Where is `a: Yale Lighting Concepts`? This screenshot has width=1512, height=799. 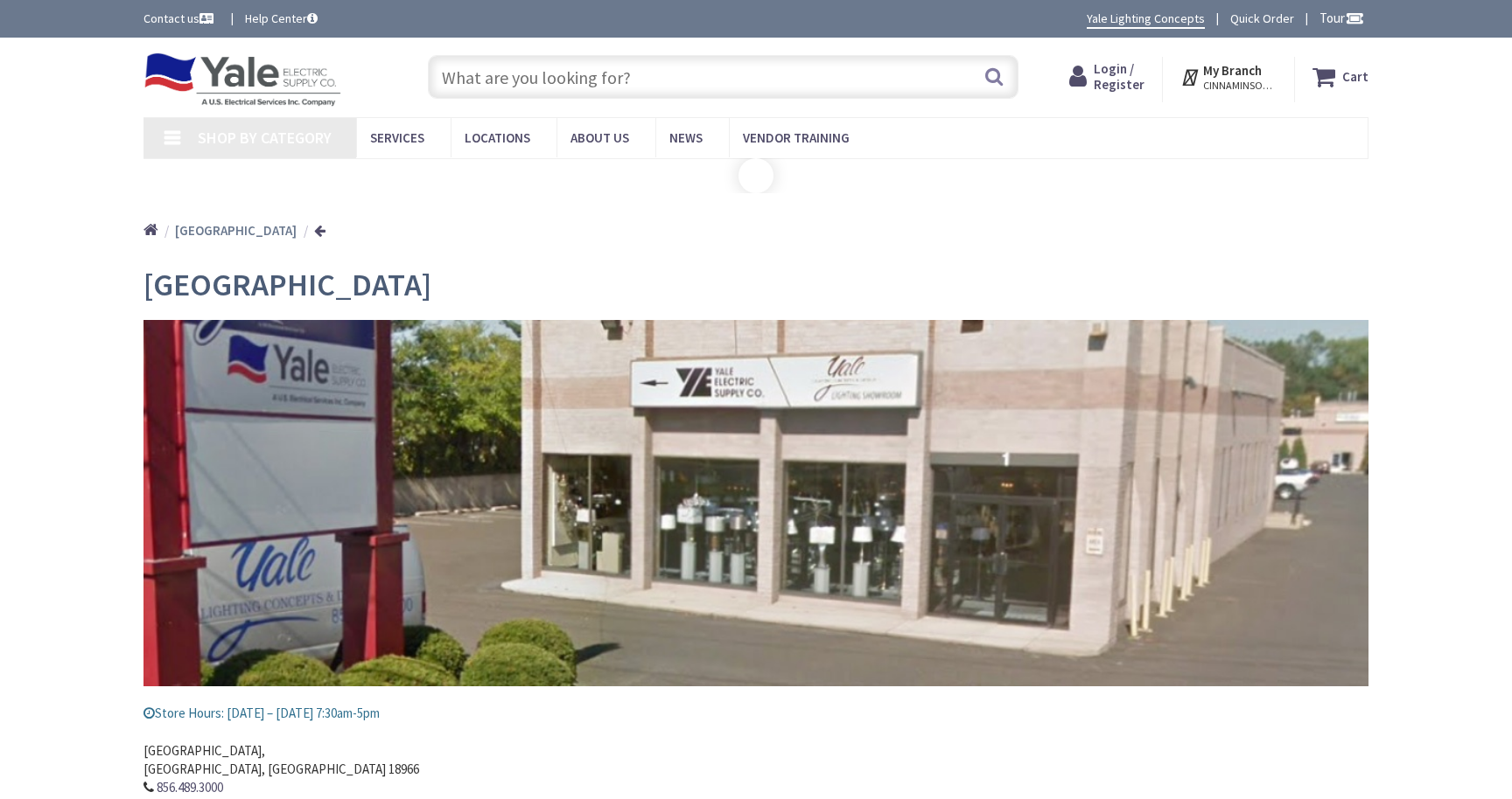 a: Yale Lighting Concepts is located at coordinates (1145, 20).